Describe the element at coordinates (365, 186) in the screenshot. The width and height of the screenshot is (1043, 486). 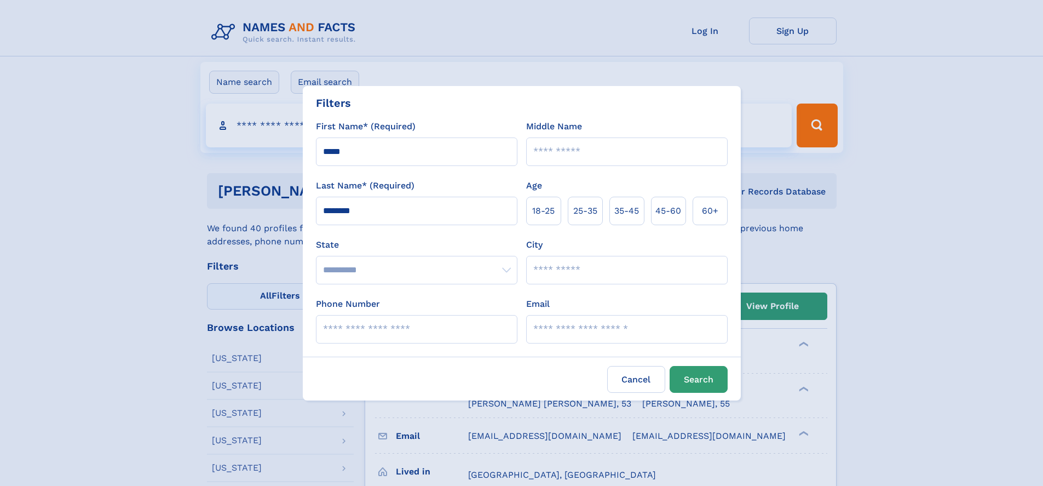
I see `label: Last Name* (Required)` at that location.